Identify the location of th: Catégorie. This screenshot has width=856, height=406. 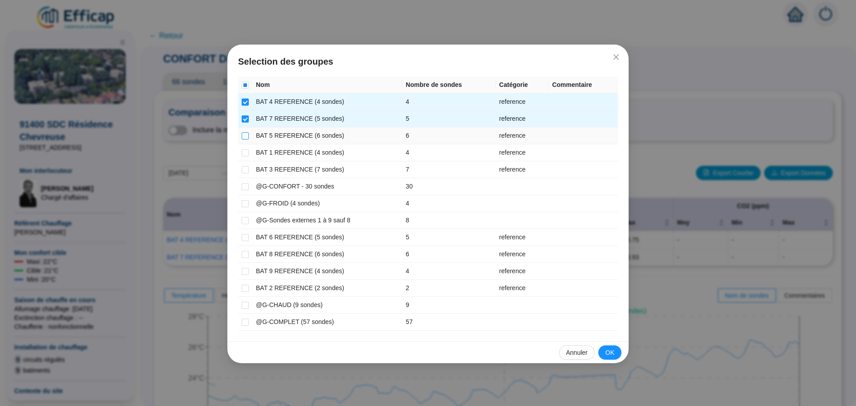
(522, 85).